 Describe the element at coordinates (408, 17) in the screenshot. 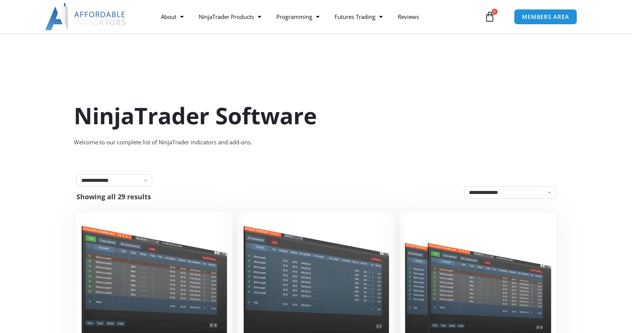

I see `a: Reviews` at that location.